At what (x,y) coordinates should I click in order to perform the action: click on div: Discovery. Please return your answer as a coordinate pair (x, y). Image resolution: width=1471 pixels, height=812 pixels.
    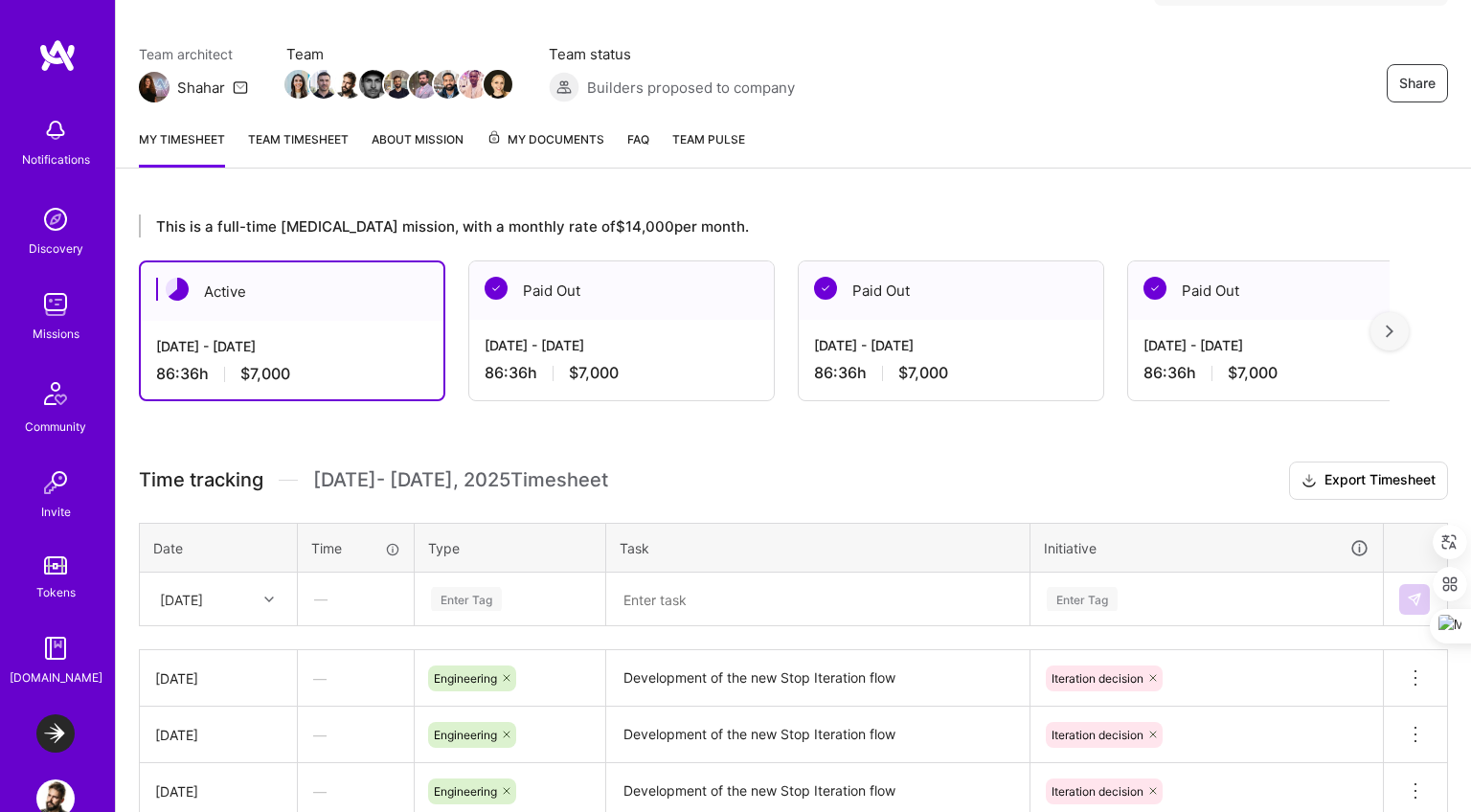
    Looking at the image, I should click on (55, 248).